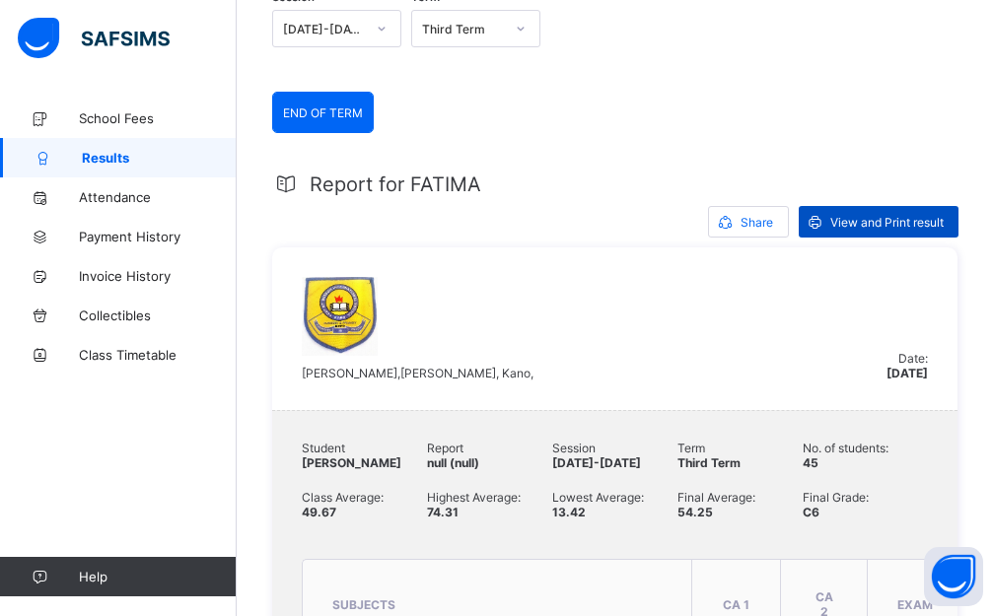 The image size is (993, 616). What do you see at coordinates (462, 29) in the screenshot?
I see `div: Third Term` at bounding box center [462, 29].